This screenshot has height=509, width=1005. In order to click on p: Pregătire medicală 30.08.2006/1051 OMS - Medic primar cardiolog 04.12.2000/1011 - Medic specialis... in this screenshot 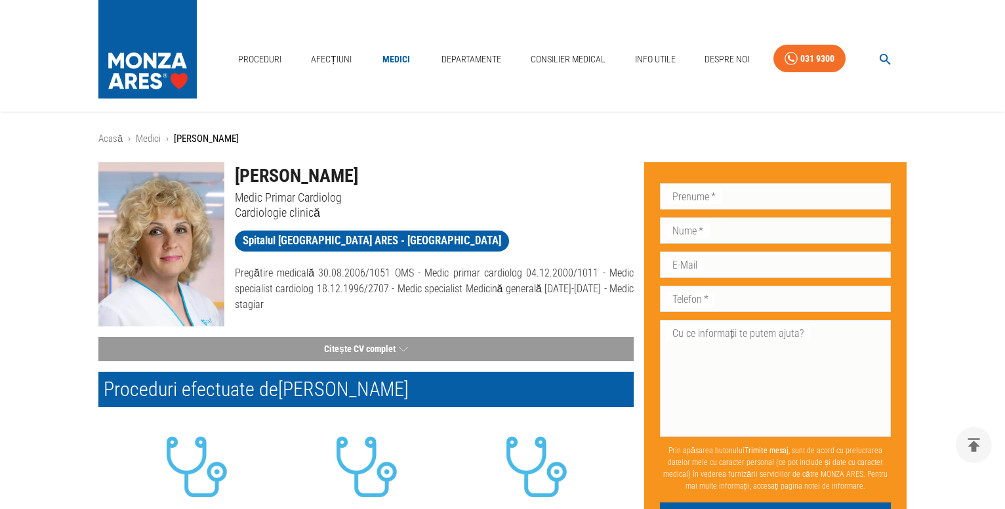, I will do `click(434, 289)`.